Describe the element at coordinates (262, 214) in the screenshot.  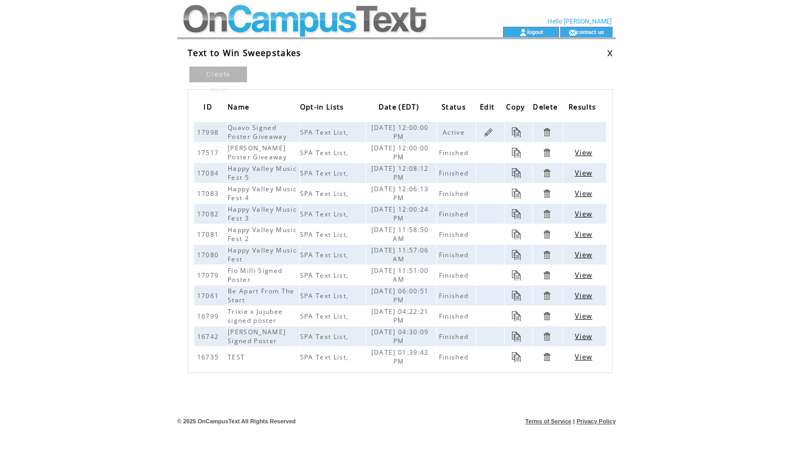
I see `span: Happy Valley Music Fest 3` at that location.